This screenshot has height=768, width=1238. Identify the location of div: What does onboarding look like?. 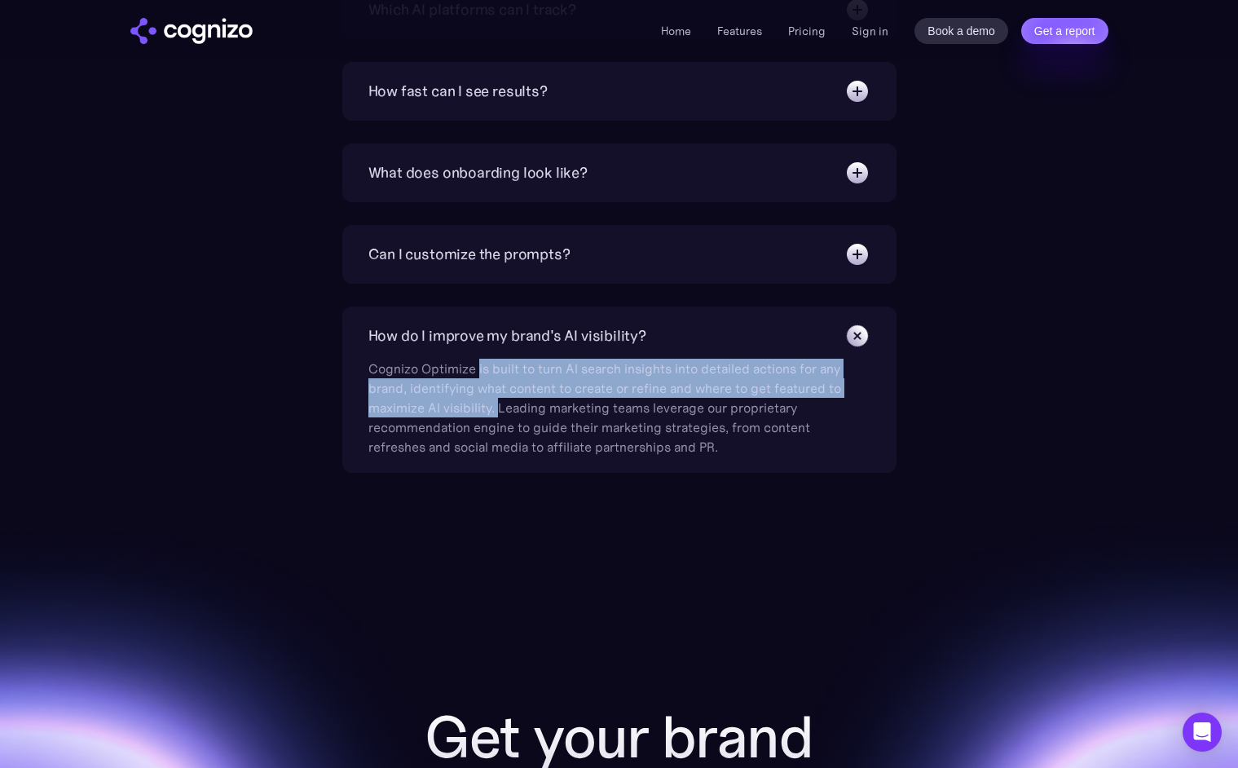
(478, 173).